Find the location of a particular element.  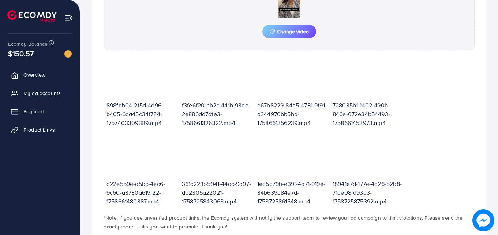

a: My ad accounts is located at coordinates (40, 93).